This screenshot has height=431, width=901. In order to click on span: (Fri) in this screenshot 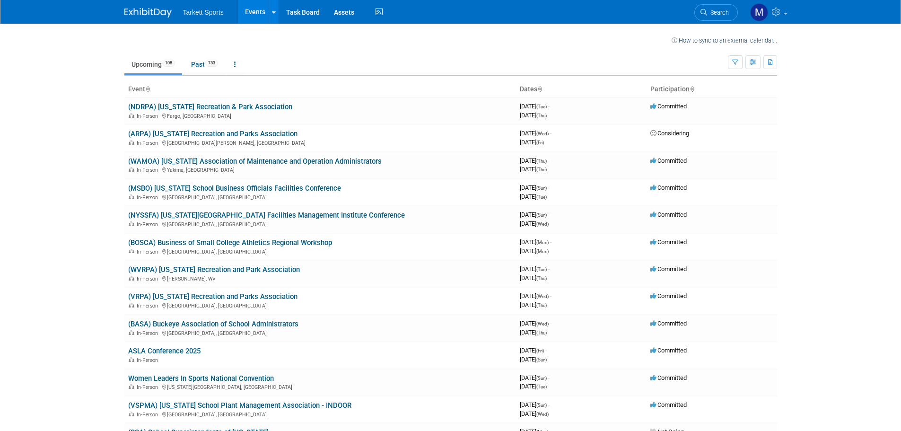, I will do `click(540, 350)`.